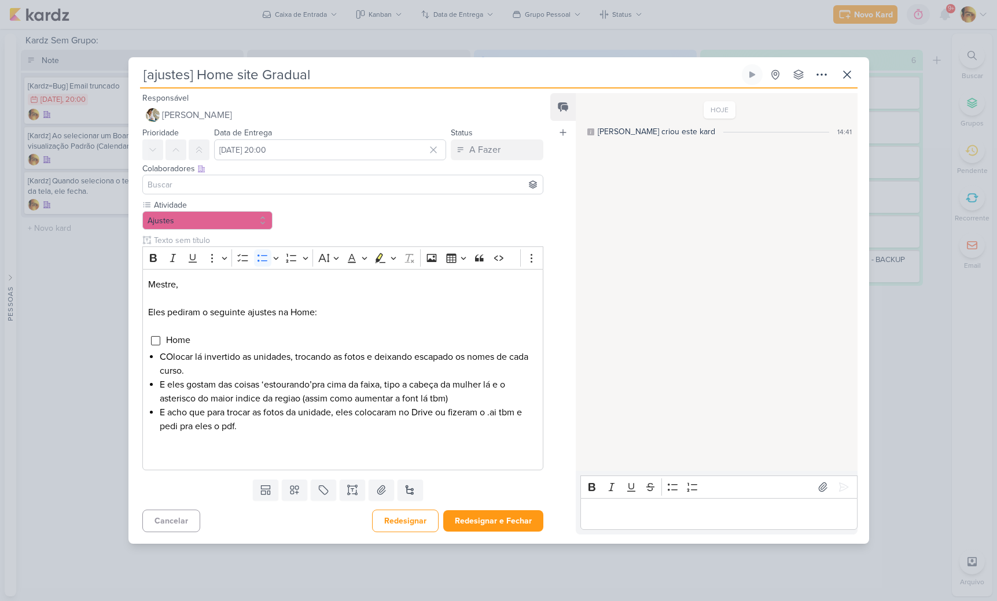 The height and width of the screenshot is (601, 997). Describe the element at coordinates (342, 312) in the screenshot. I see `p: Eles pediram o seguinte ajustes na Home:` at that location.